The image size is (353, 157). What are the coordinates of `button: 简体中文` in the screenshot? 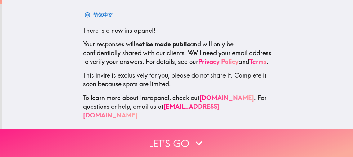 It's located at (99, 15).